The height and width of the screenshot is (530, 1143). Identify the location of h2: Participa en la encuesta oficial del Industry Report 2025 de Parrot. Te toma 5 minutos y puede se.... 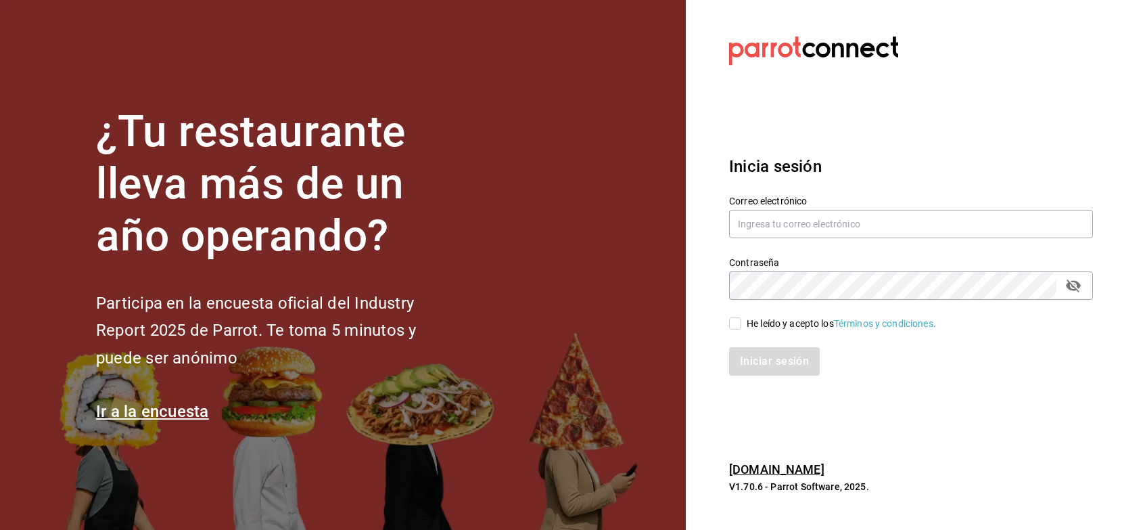
(279, 331).